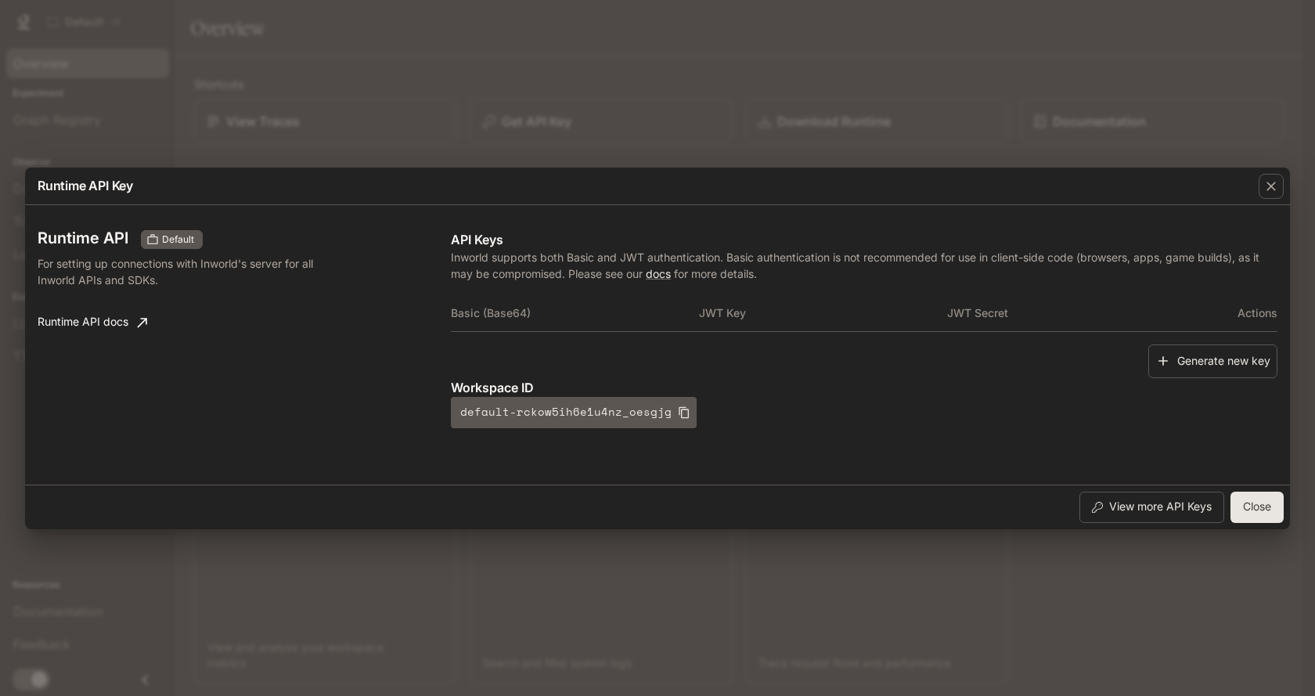 The height and width of the screenshot is (696, 1315). What do you see at coordinates (171, 240) in the screenshot?
I see `div: These keys will apply to your current workspace only` at bounding box center [171, 240].